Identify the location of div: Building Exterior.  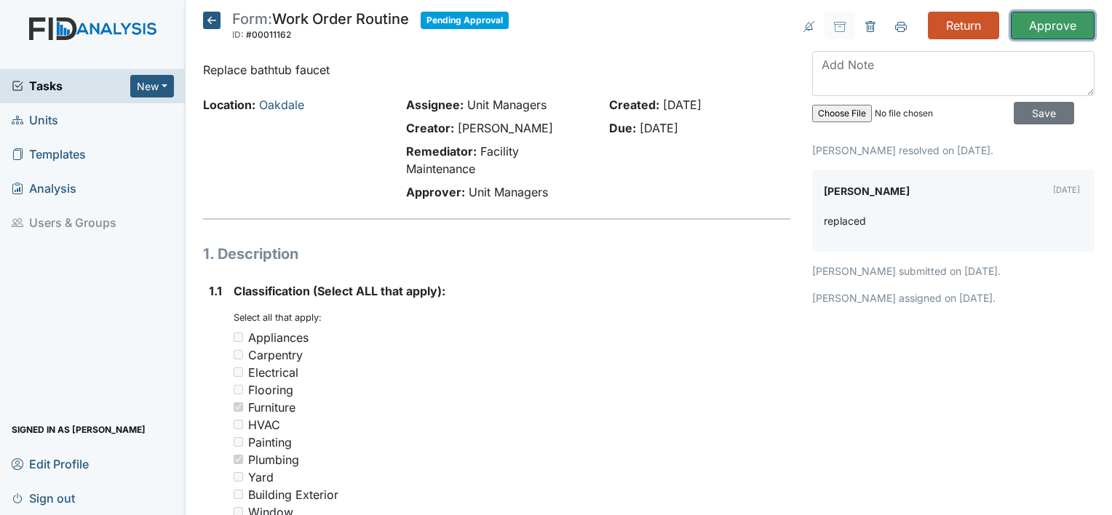
(293, 495).